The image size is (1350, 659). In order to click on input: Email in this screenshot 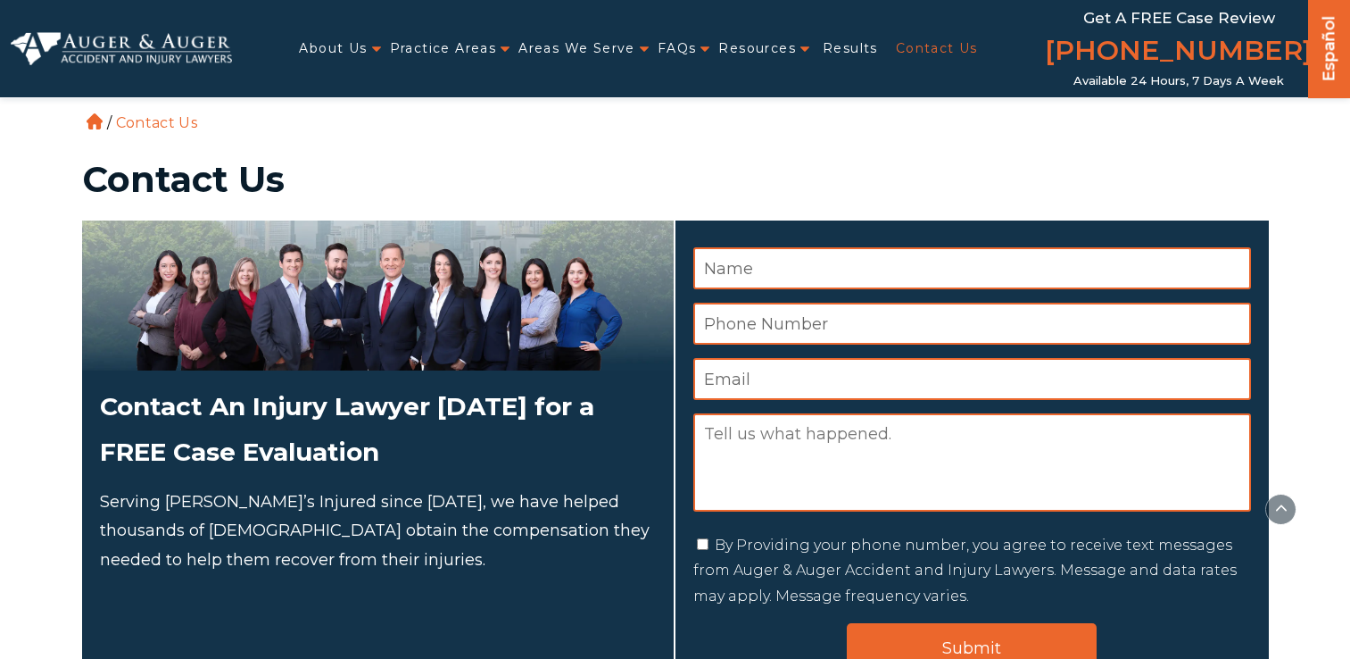, I will do `click(972, 378)`.